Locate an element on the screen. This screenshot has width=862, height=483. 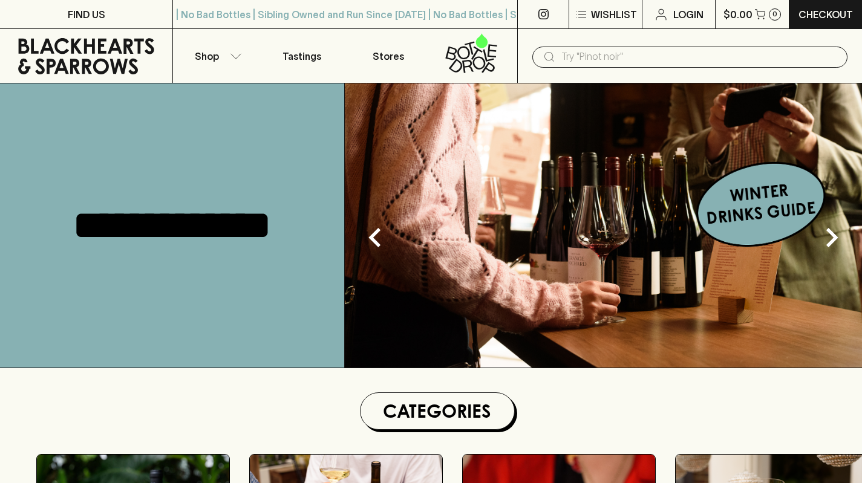
button: Shop is located at coordinates (216, 56).